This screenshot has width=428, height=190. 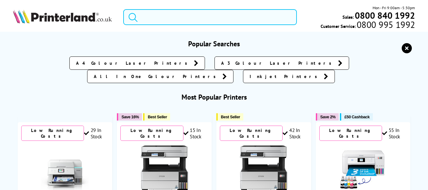 What do you see at coordinates (385, 15) in the screenshot?
I see `b: 0800 840 1992` at bounding box center [385, 15].